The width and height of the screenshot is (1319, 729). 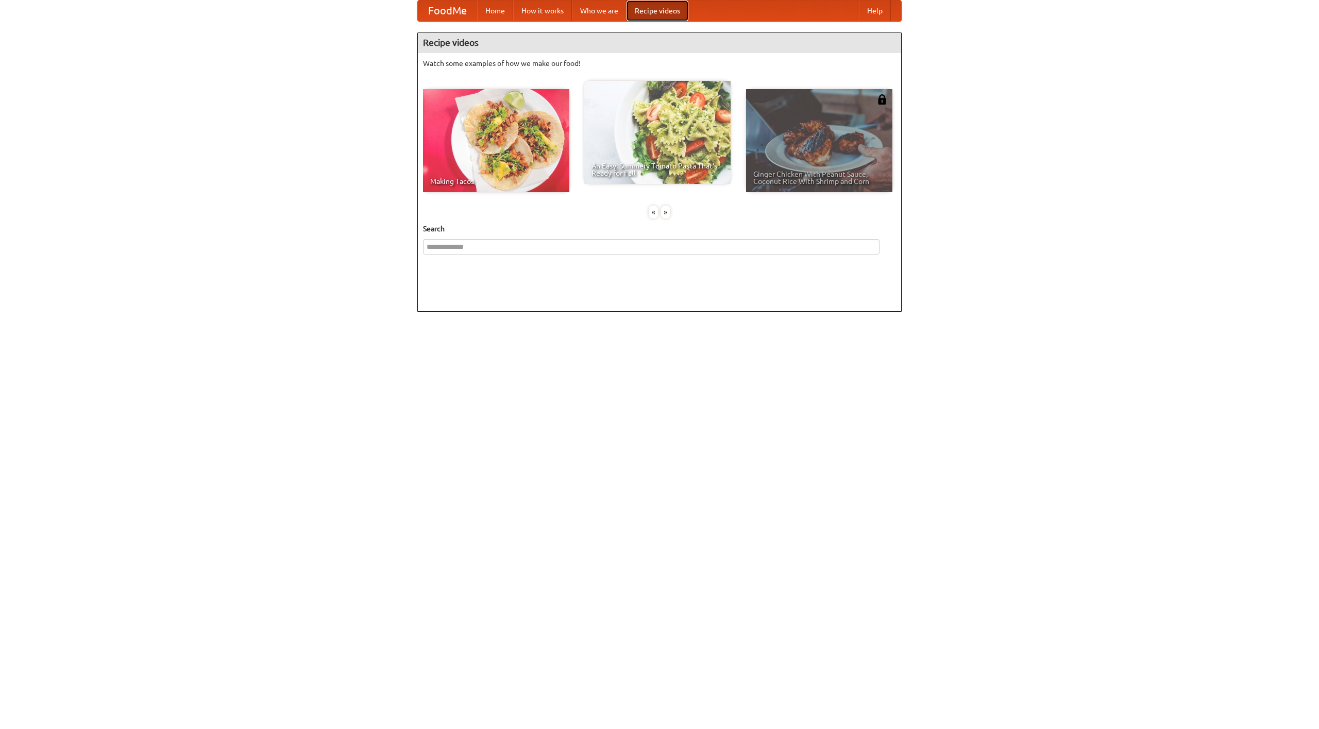 I want to click on a: Help, so click(x=875, y=11).